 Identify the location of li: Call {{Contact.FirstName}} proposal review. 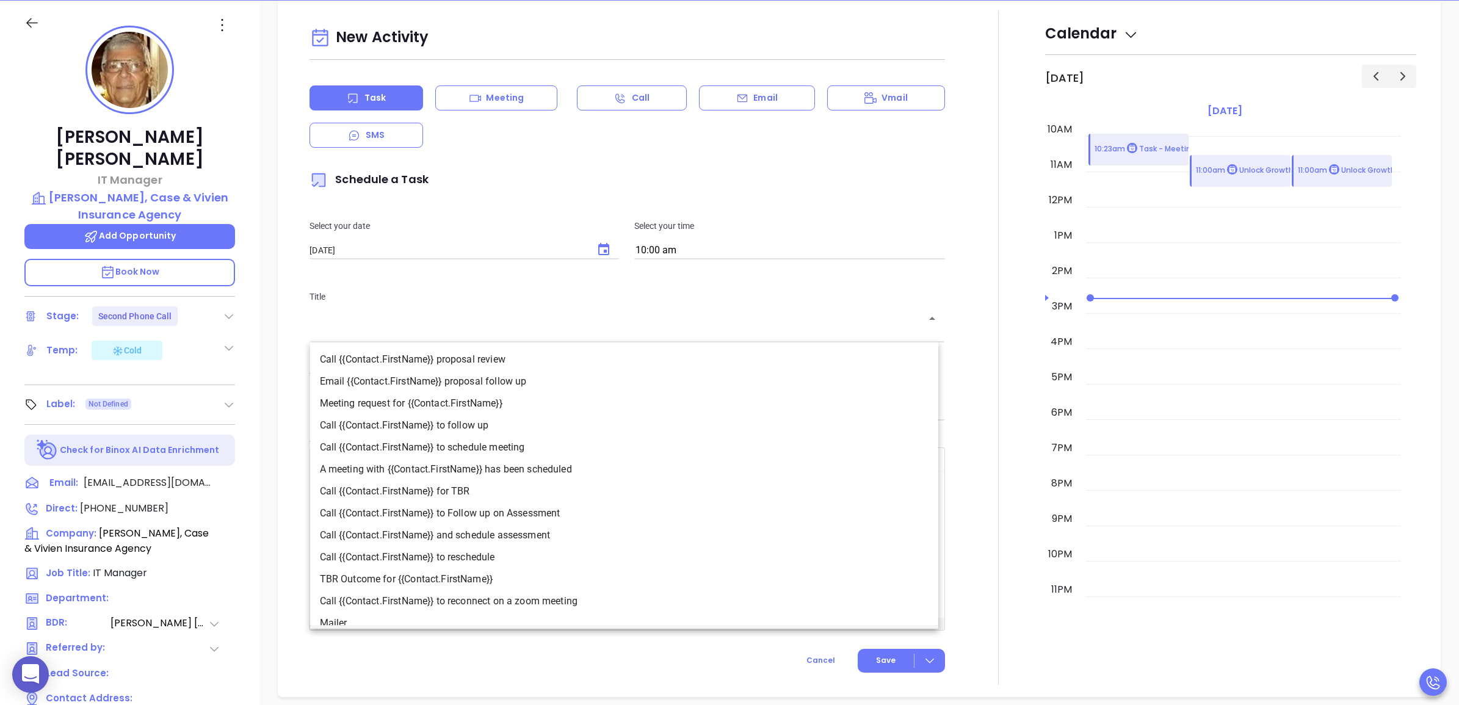
(624, 360).